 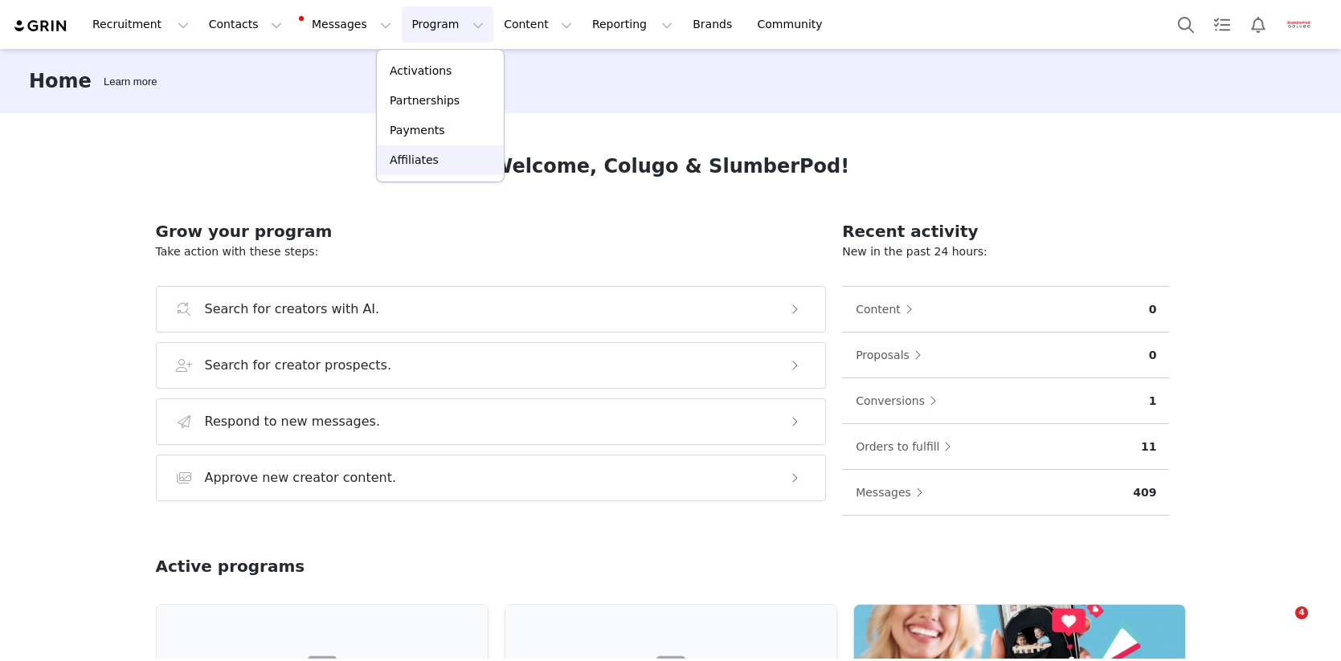 I want to click on h3: Home, so click(x=60, y=81).